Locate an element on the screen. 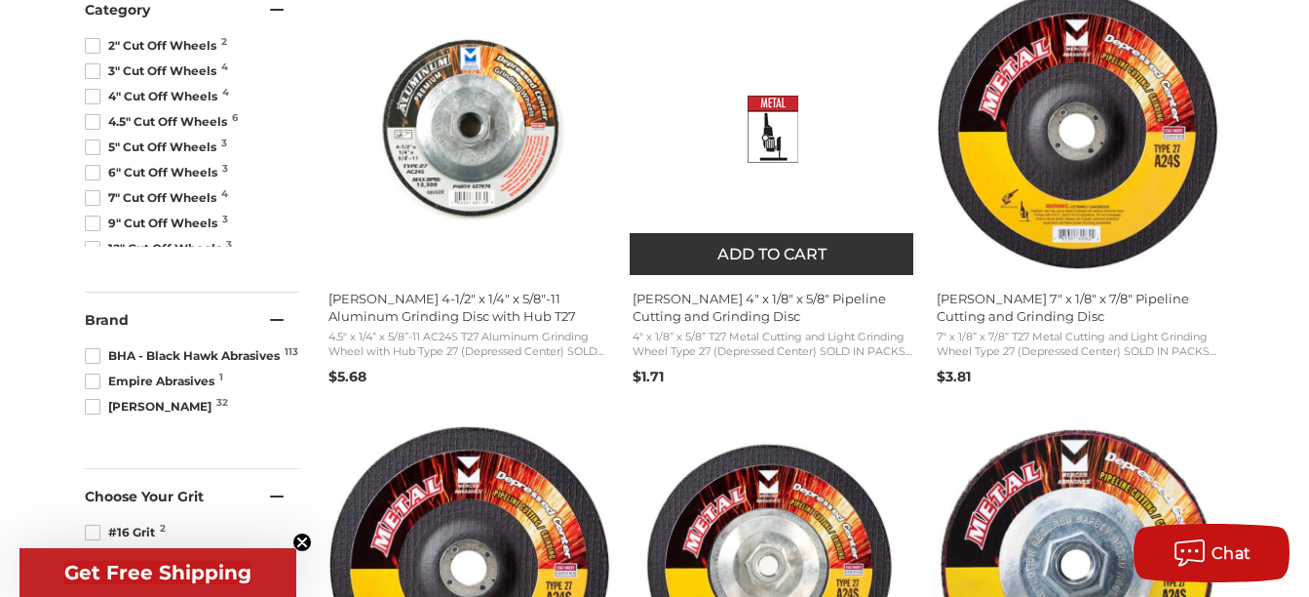  span: 4" Cut Off Wheels is located at coordinates (154, 97).